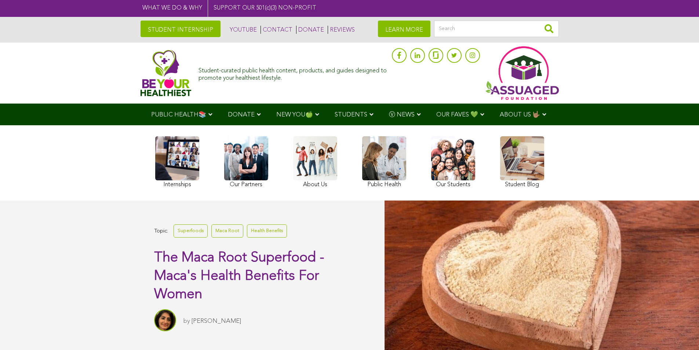 The width and height of the screenshot is (699, 350). What do you see at coordinates (350, 114) in the screenshot?
I see `div: Navigation Menu` at bounding box center [350, 114].